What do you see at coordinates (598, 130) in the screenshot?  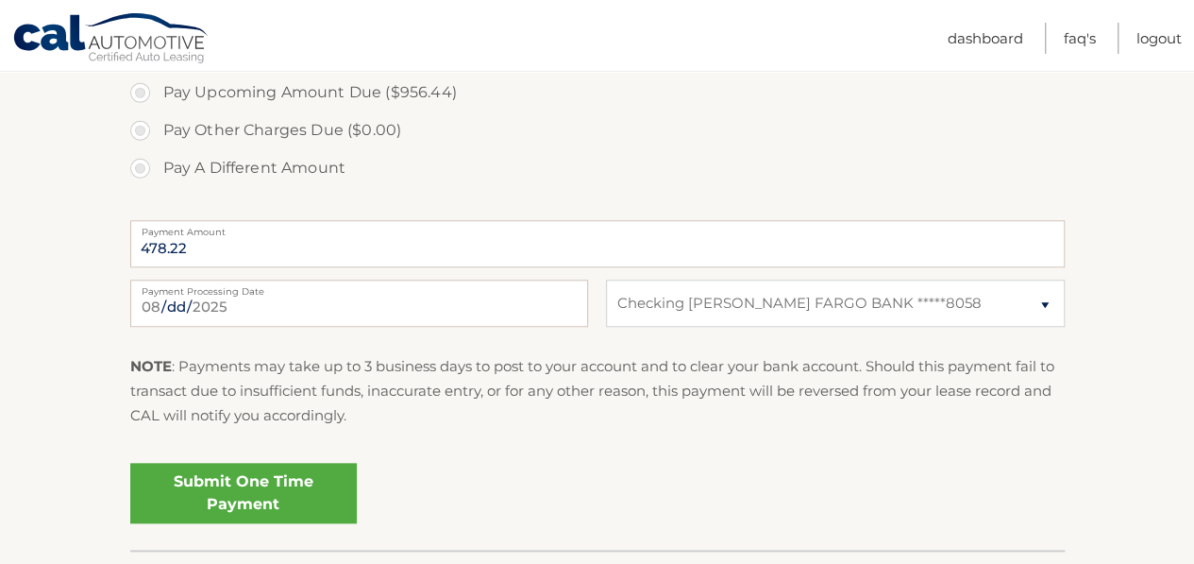 I see `label: Pay Other Charges Due ($0.00)` at bounding box center [598, 130].